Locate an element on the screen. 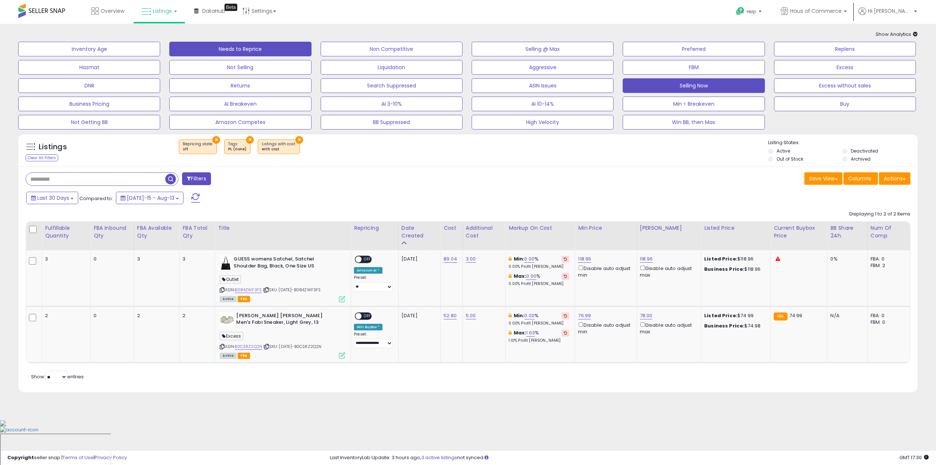 The width and height of the screenshot is (936, 465). div: Min Price is located at coordinates (605, 228).